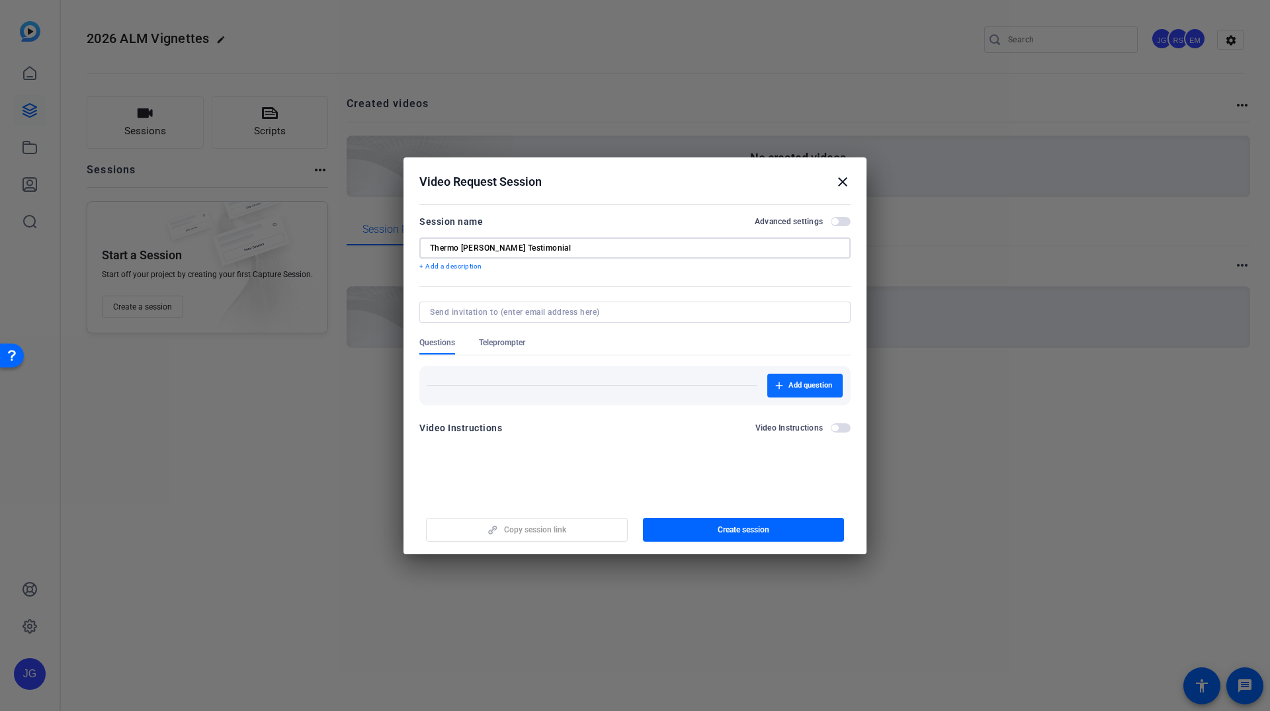 The height and width of the screenshot is (711, 1270). Describe the element at coordinates (811, 386) in the screenshot. I see `span: Add question` at that location.